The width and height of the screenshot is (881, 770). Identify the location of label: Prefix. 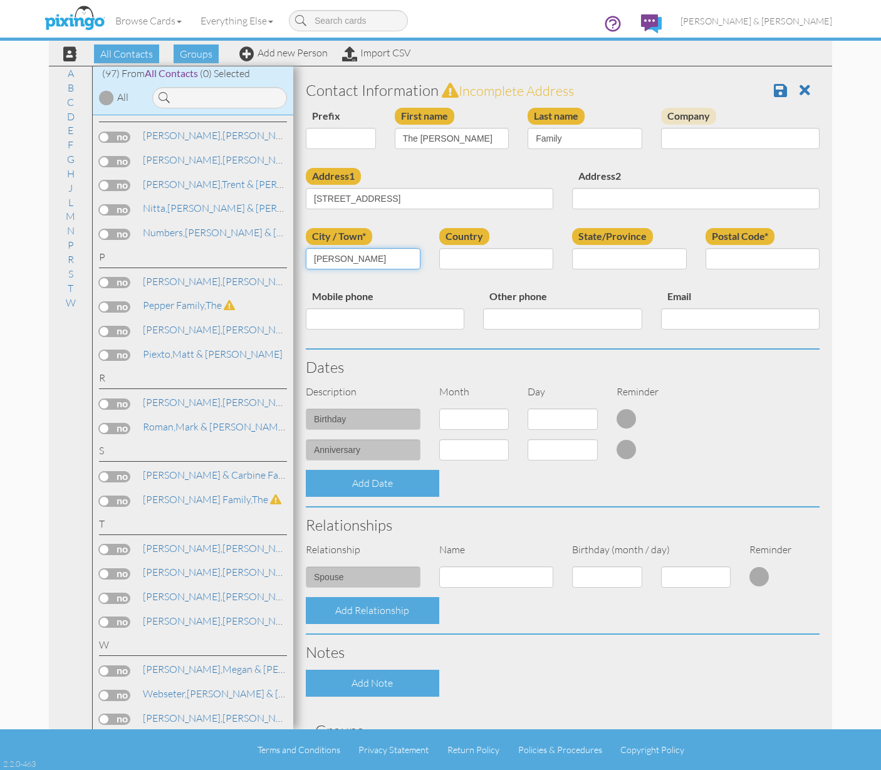
(326, 116).